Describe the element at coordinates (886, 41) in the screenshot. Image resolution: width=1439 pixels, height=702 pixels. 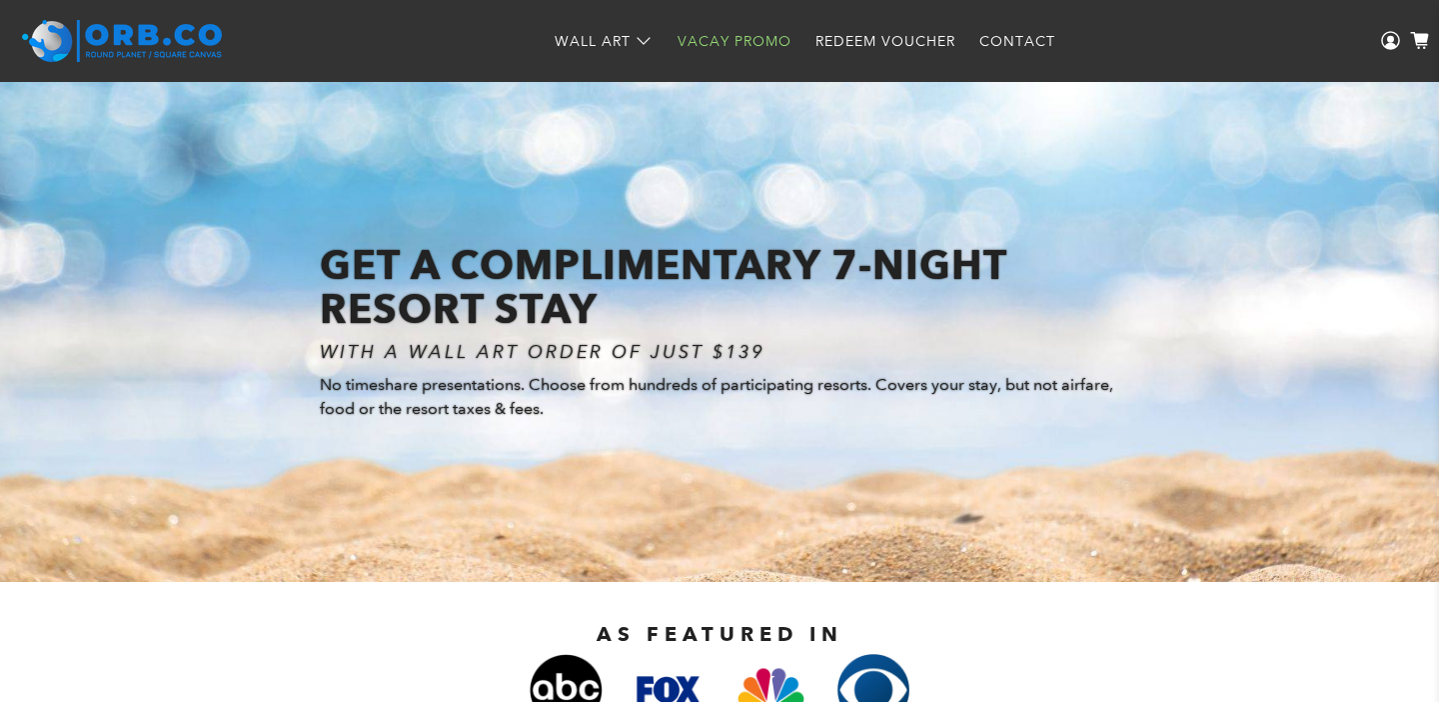
I see `a: Redeem Voucher` at that location.